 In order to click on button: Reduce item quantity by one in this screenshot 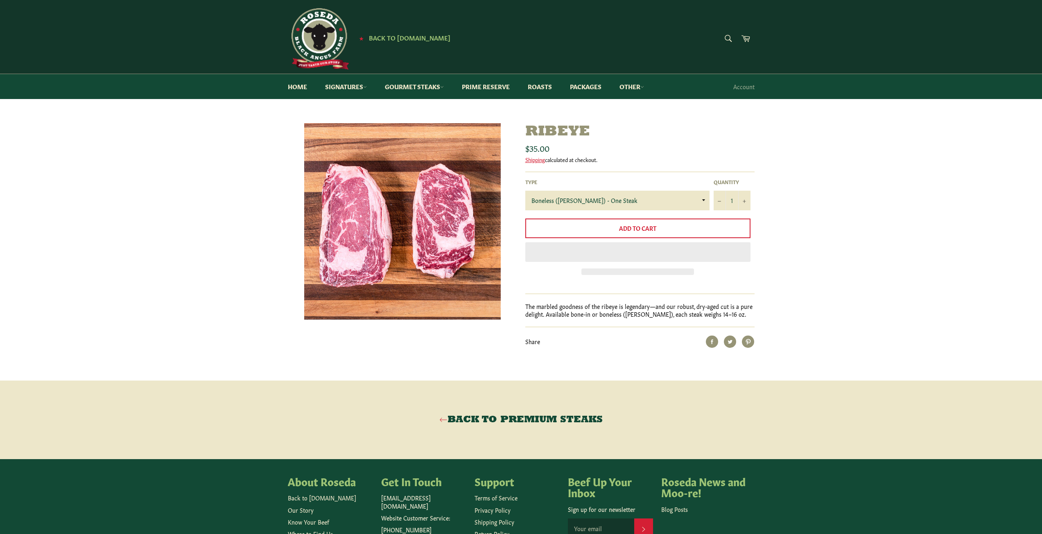, I will do `click(720, 201)`.